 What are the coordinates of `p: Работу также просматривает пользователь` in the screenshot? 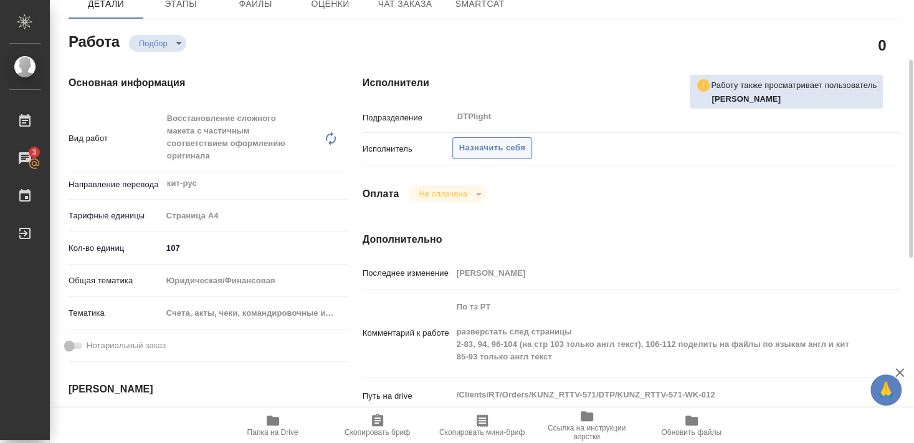 It's located at (794, 85).